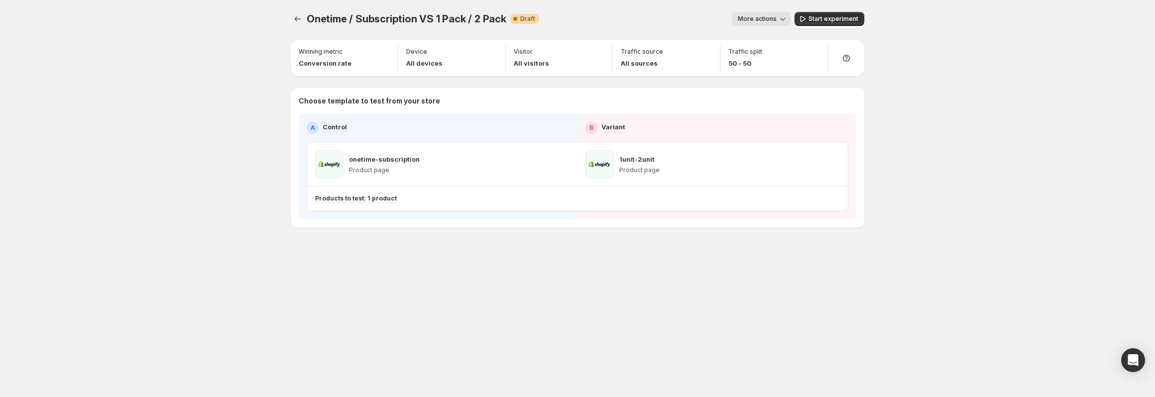  What do you see at coordinates (406, 19) in the screenshot?
I see `span: Onetime / Subscription VS 1 Pack / 2 Pack` at bounding box center [406, 19].